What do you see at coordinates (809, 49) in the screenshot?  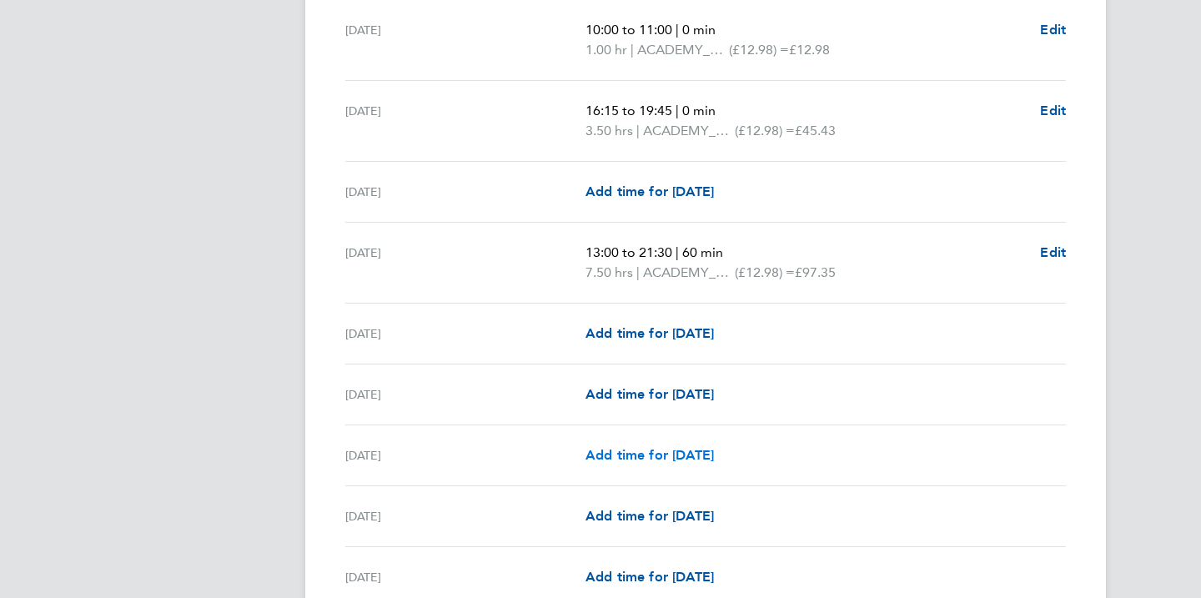 I see `span: £12.98` at bounding box center [809, 49].